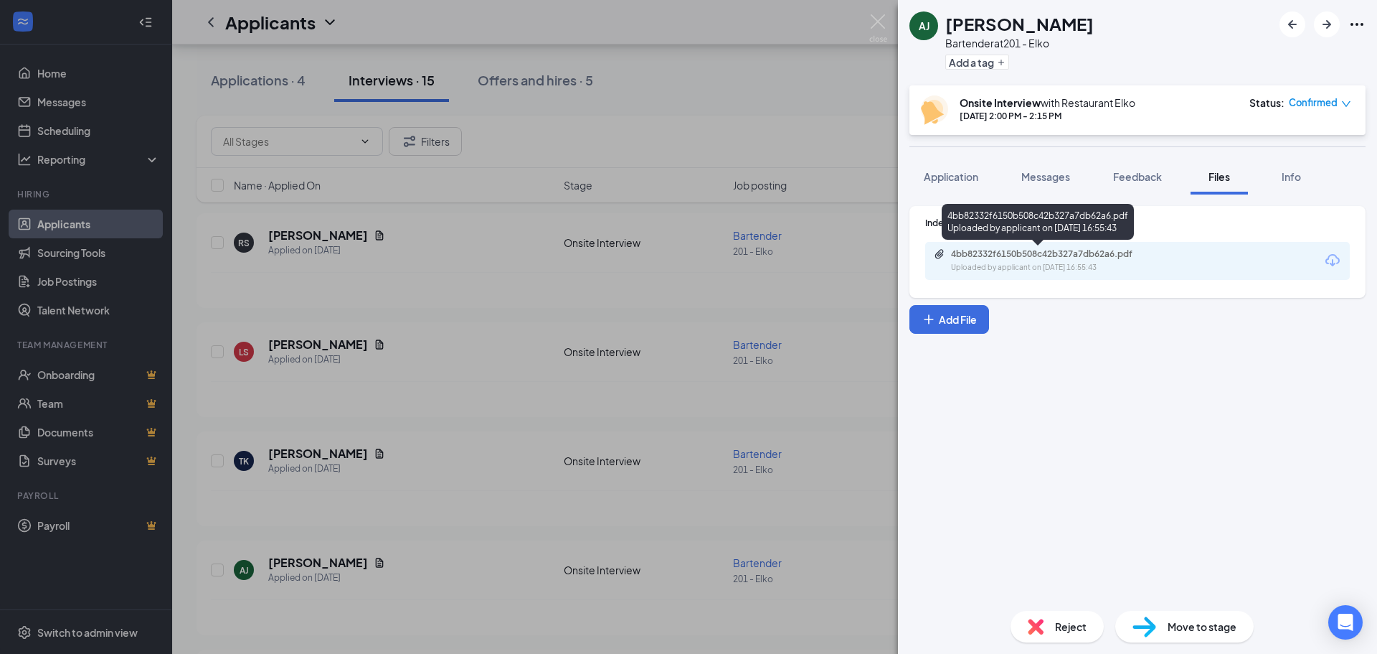 The height and width of the screenshot is (654, 1377). I want to click on div: AJ, so click(924, 26).